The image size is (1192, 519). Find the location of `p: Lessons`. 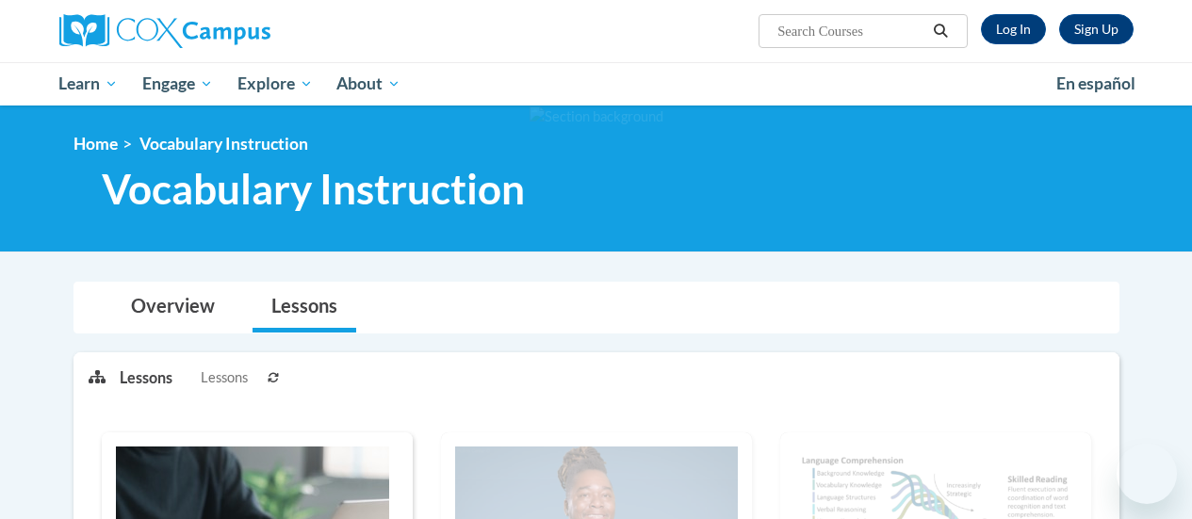

p: Lessons is located at coordinates (146, 378).